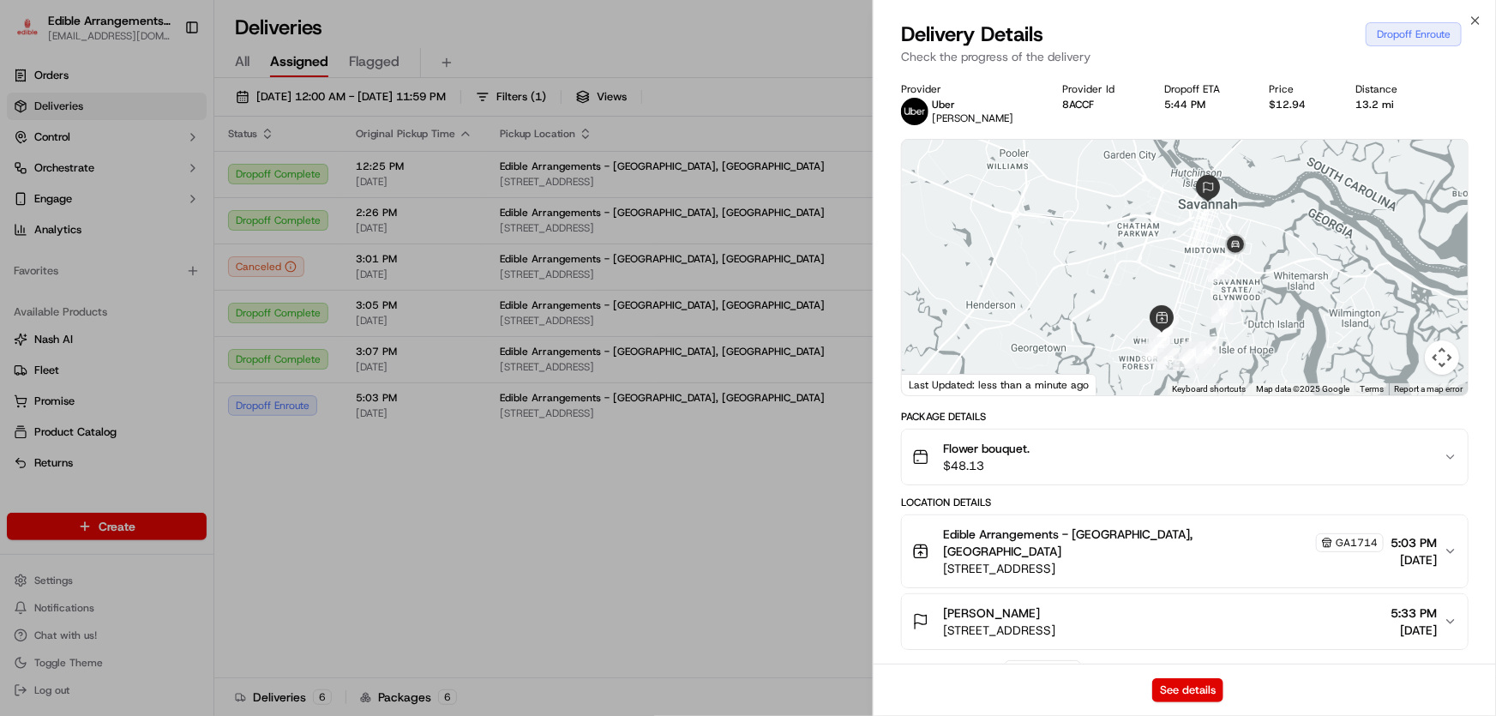 Image resolution: width=1496 pixels, height=716 pixels. Describe the element at coordinates (74, 257) in the screenshot. I see `a: 📗Knowledge Base` at that location.